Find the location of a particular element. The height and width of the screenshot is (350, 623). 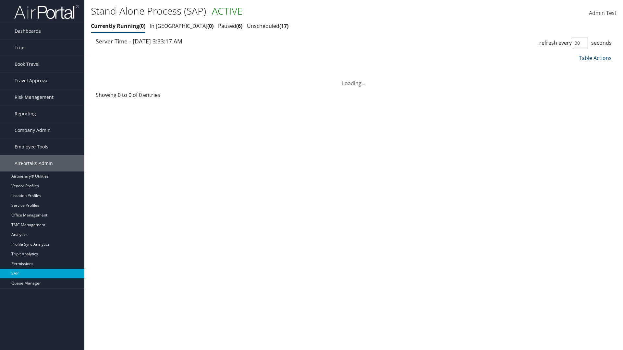

div: Showing 0 to 0 of 0 entries is located at coordinates (156, 97).